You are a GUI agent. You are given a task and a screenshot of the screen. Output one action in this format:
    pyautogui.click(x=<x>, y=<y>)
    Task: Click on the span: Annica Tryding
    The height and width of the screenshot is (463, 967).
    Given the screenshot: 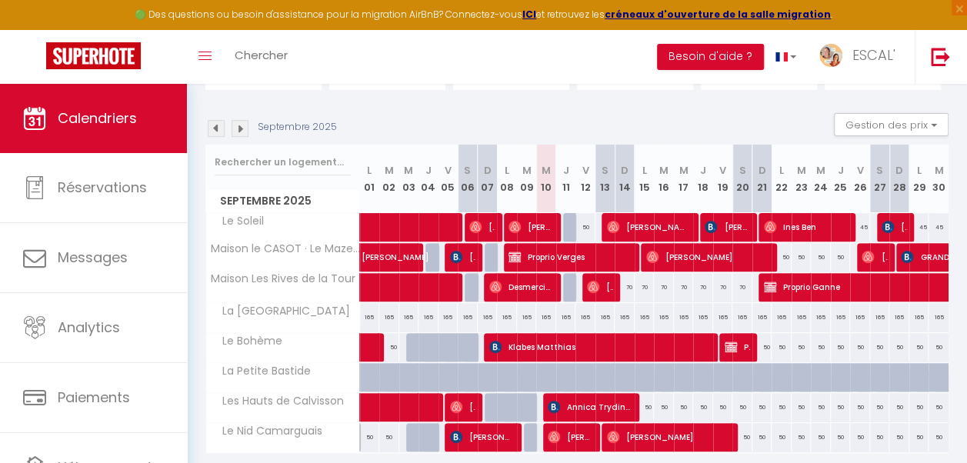 What is the action you would take?
    pyautogui.click(x=589, y=407)
    